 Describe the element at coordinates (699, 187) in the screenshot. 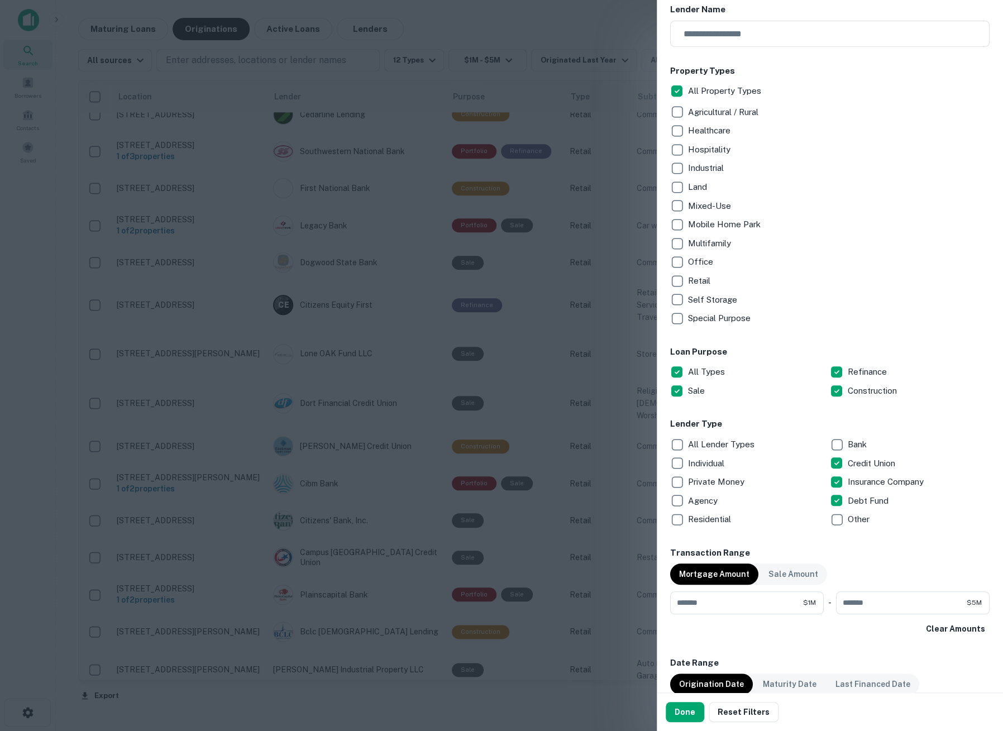

I see `p: Land` at that location.